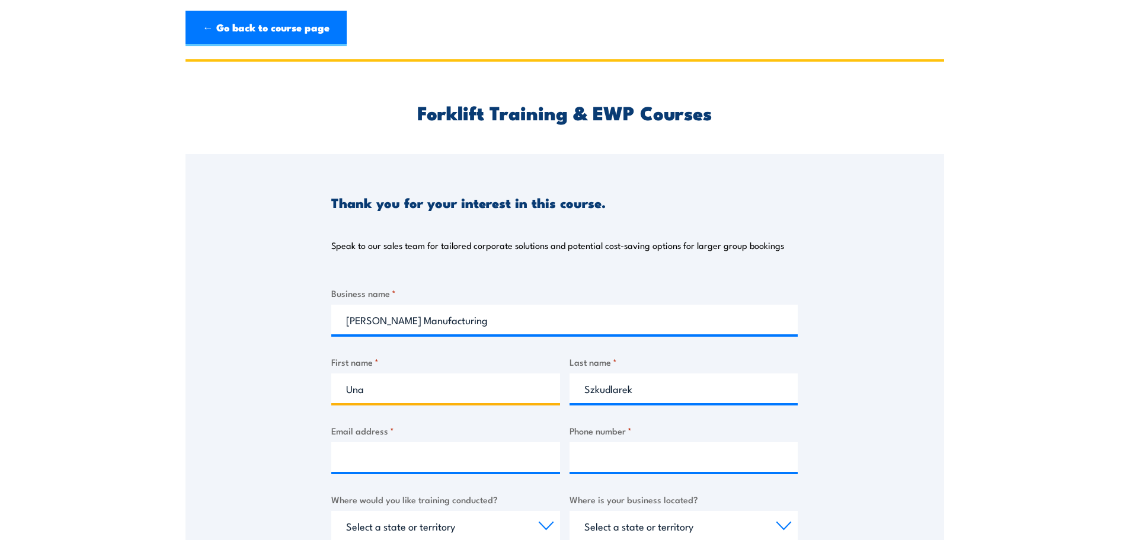 Image resolution: width=1129 pixels, height=540 pixels. I want to click on label: Where would you like training conducted?, so click(446, 499).